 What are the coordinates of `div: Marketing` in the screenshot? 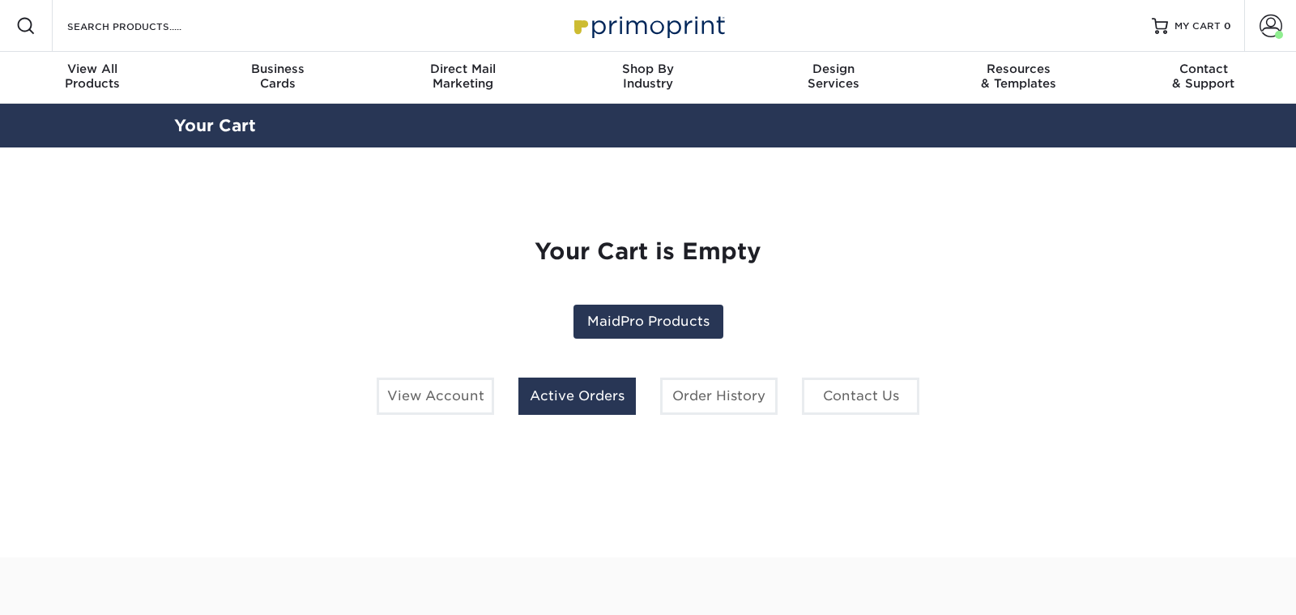 It's located at (463, 76).